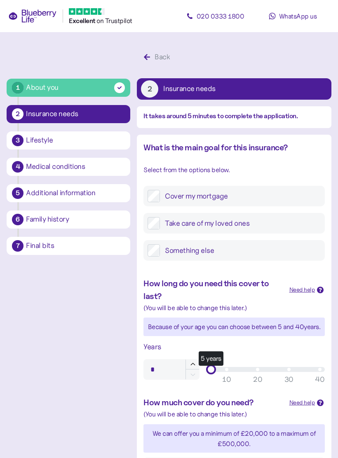  I want to click on span: on Trustpilot, so click(114, 21).